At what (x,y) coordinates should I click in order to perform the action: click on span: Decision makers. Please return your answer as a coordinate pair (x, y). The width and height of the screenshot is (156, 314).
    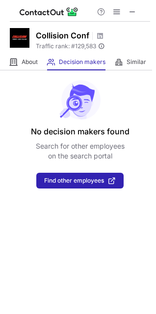
    Looking at the image, I should click on (82, 62).